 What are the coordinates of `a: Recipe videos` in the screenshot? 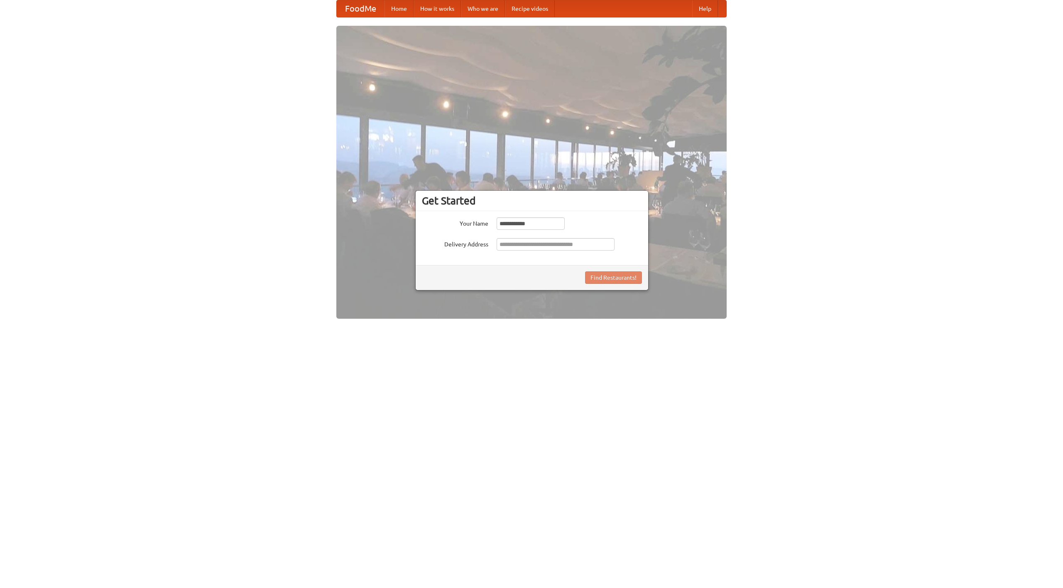 It's located at (530, 9).